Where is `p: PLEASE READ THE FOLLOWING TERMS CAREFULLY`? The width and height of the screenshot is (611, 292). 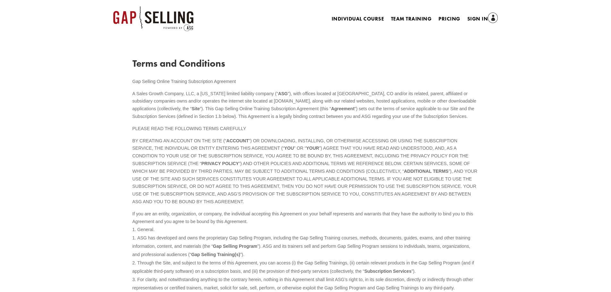
p: PLEASE READ THE FOLLOWING TERMS CAREFULLY is located at coordinates (306, 131).